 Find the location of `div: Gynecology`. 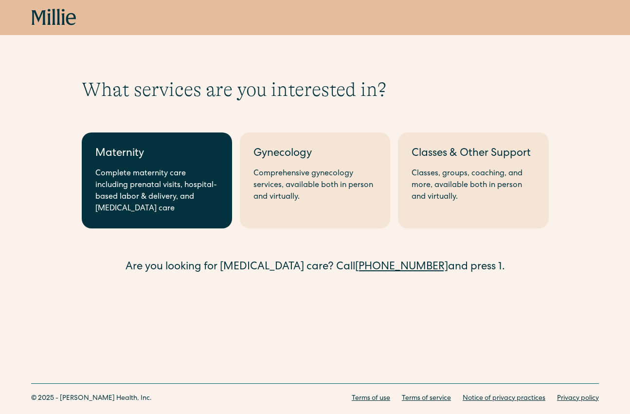

div: Gynecology is located at coordinates (315, 154).